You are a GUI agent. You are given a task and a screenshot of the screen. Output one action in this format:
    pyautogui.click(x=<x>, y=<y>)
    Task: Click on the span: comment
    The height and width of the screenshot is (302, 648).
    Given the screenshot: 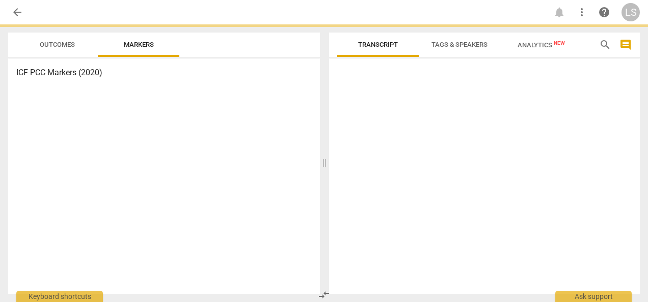 What is the action you would take?
    pyautogui.click(x=625, y=45)
    